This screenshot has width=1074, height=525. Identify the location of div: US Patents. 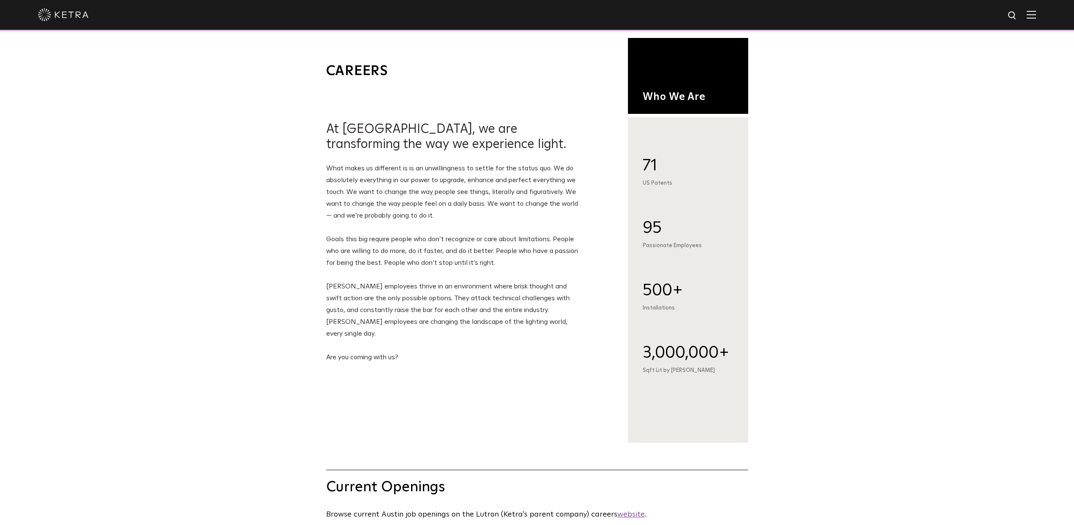
(688, 184).